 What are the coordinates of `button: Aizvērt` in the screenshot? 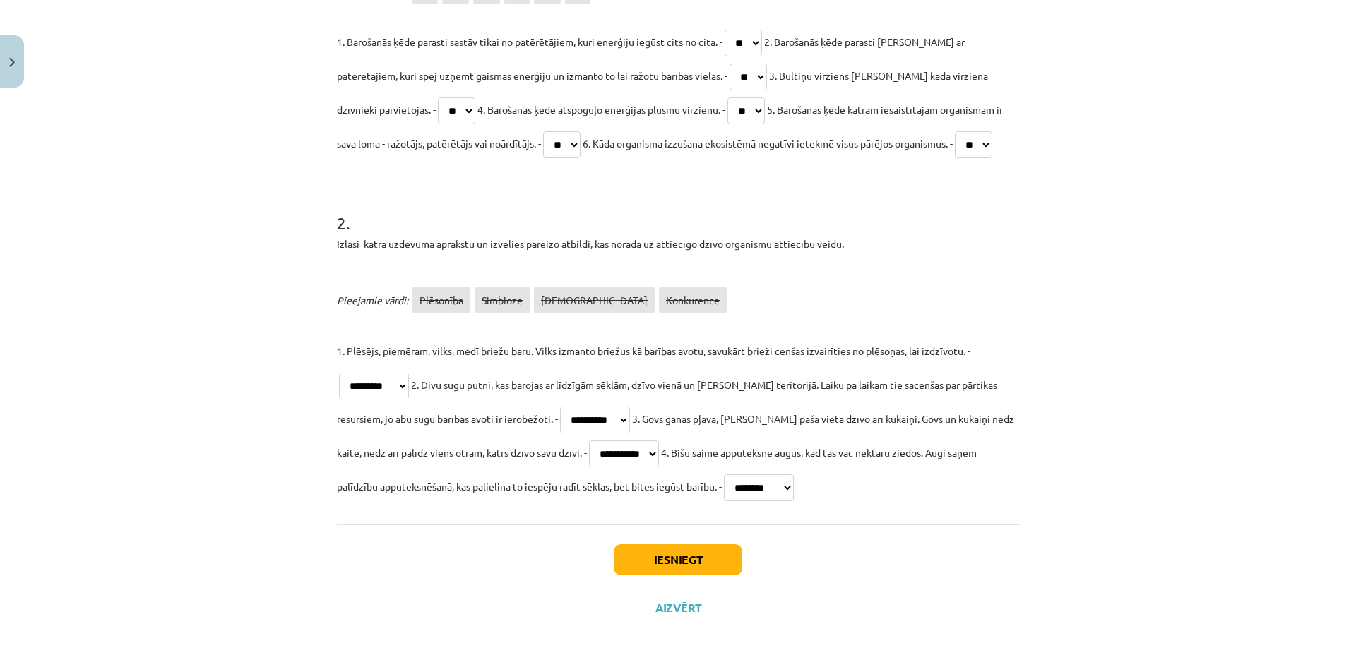 It's located at (678, 608).